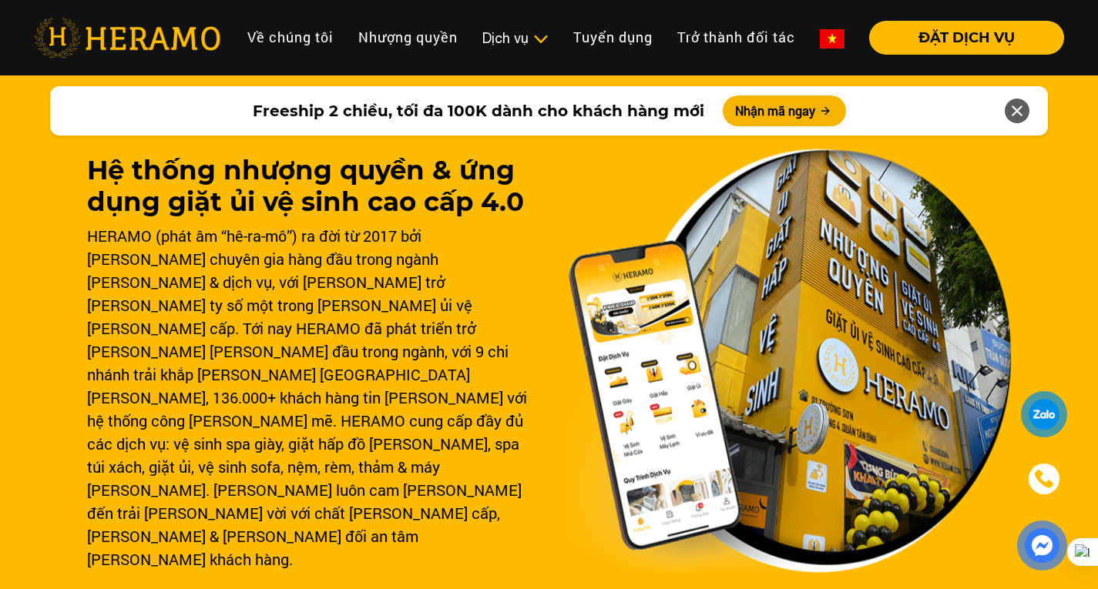  Describe the element at coordinates (1044, 479) in the screenshot. I see `a: phone-icon` at that location.